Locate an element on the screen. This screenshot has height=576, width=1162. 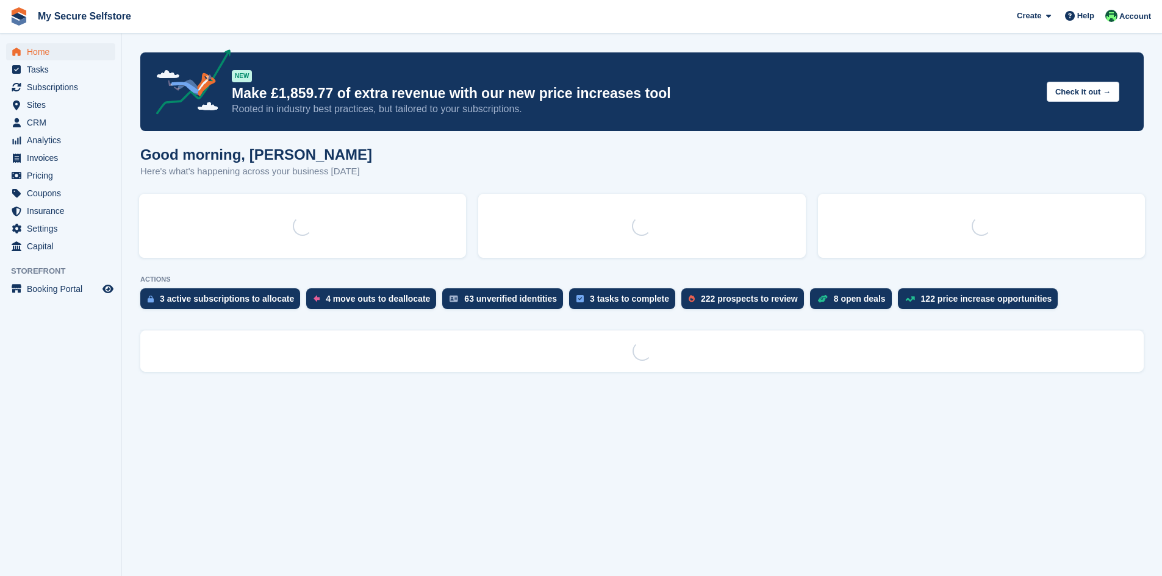
span: Invoices is located at coordinates (63, 158).